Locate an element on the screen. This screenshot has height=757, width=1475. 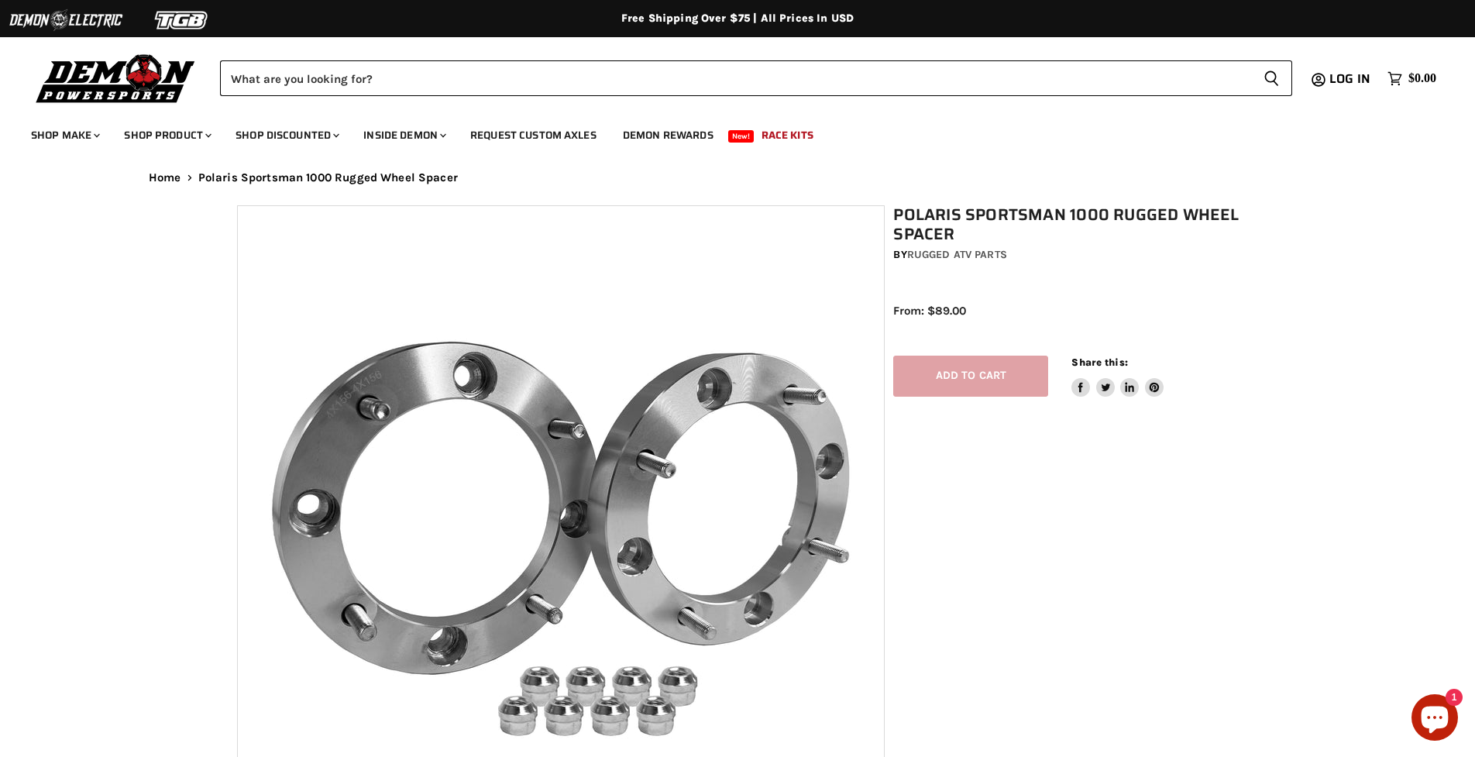
span: From: $89.00 is located at coordinates (930, 311).